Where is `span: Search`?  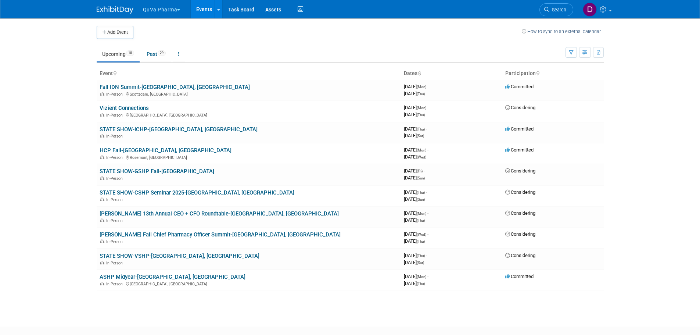 span: Search is located at coordinates (558, 10).